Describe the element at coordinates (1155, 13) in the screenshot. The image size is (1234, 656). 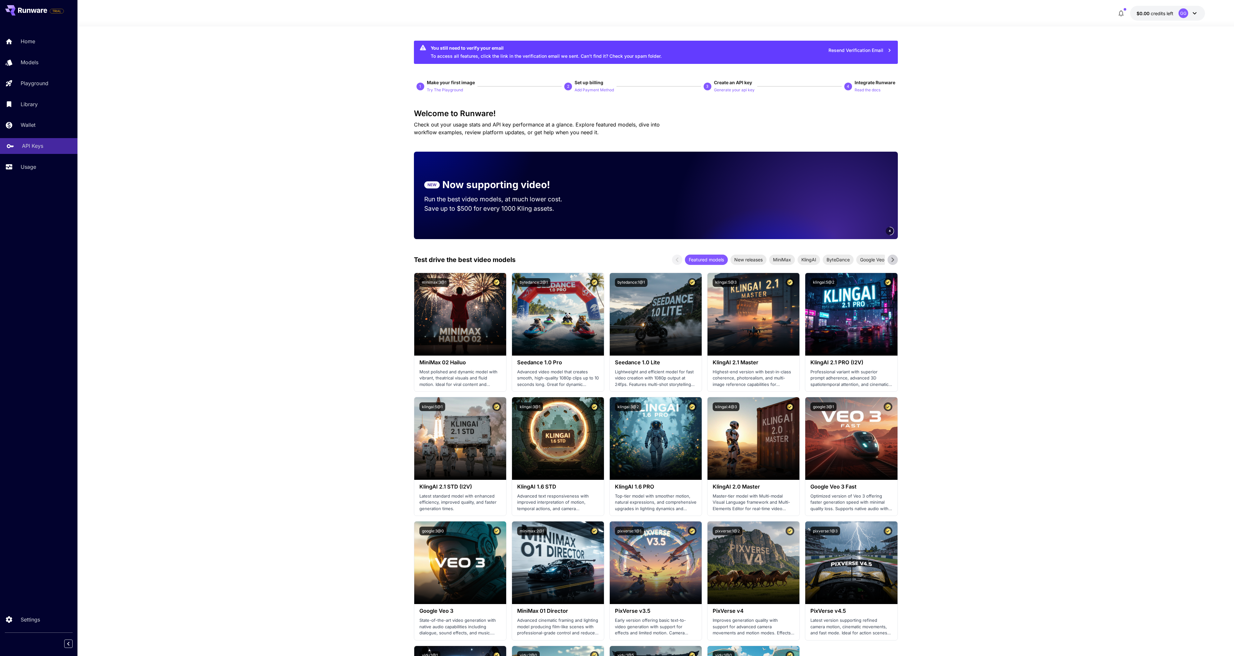
I see `div: $0.00` at that location.